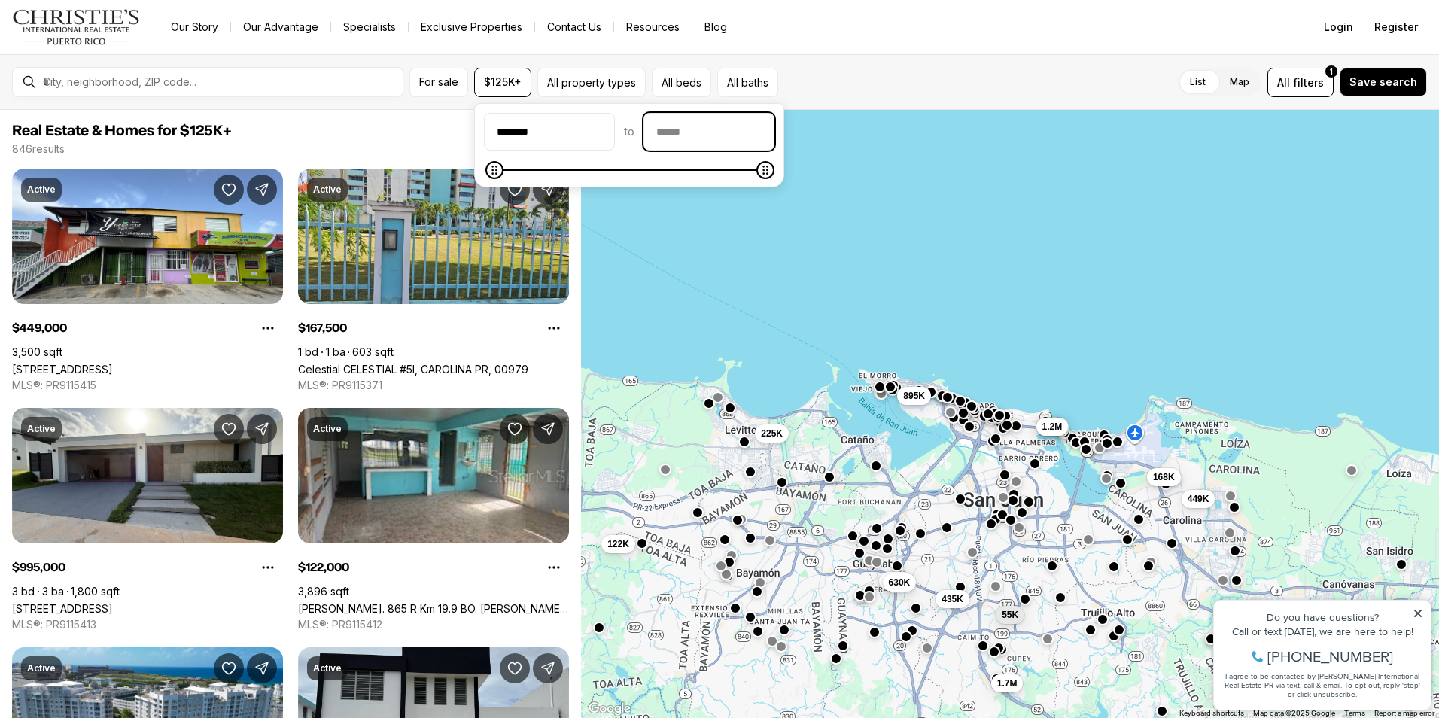 Image resolution: width=1439 pixels, height=718 pixels. Describe the element at coordinates (413, 369) in the screenshot. I see `a: Celestial CELESTIAL #5I, CAROLINA PR, 00979` at that location.